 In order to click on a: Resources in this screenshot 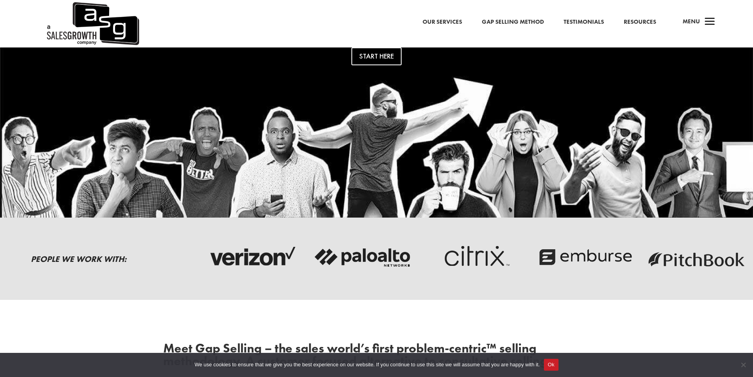, I will do `click(640, 22)`.